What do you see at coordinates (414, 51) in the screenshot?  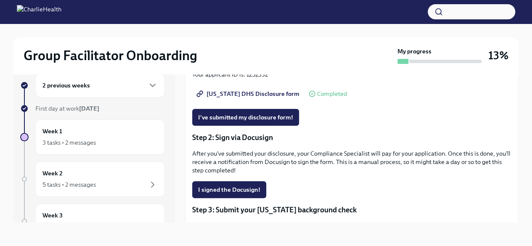 I see `strong: My progress` at bounding box center [414, 51].